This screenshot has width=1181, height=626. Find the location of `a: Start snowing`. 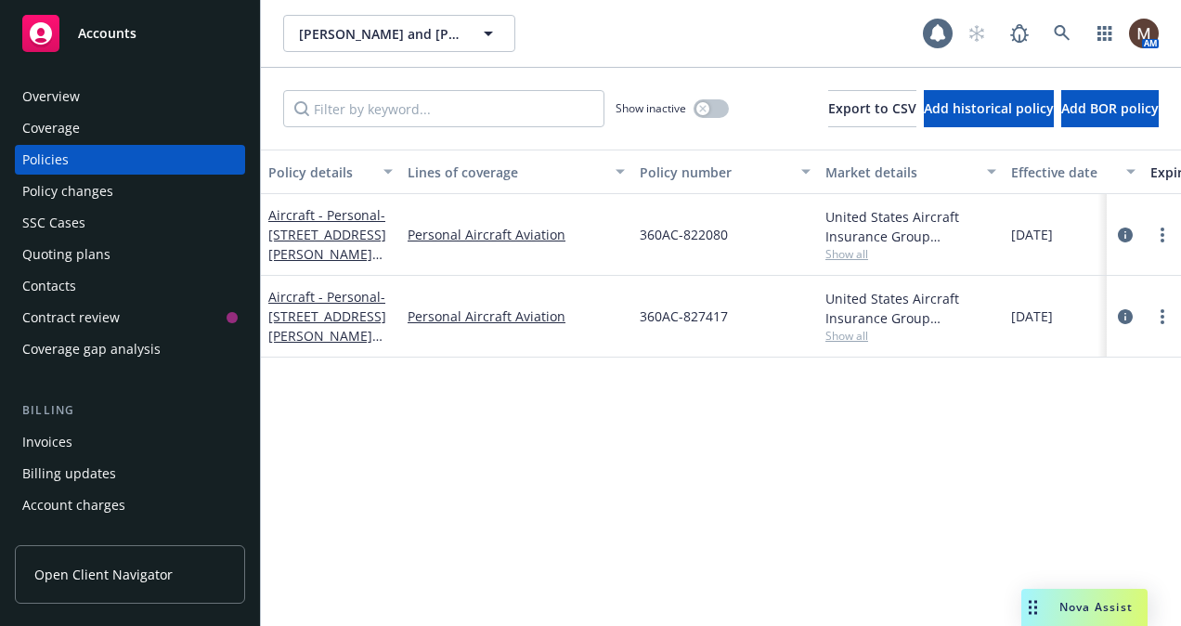

a: Start snowing is located at coordinates (976, 33).